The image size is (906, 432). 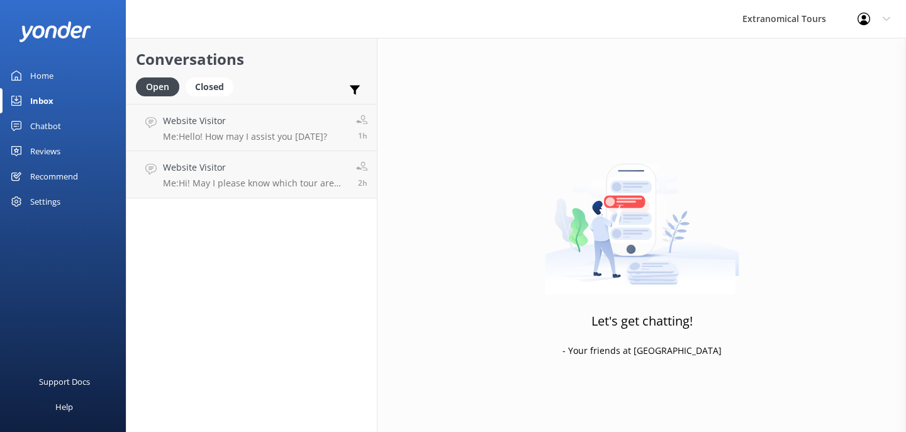 I want to click on a: Open, so click(x=160, y=86).